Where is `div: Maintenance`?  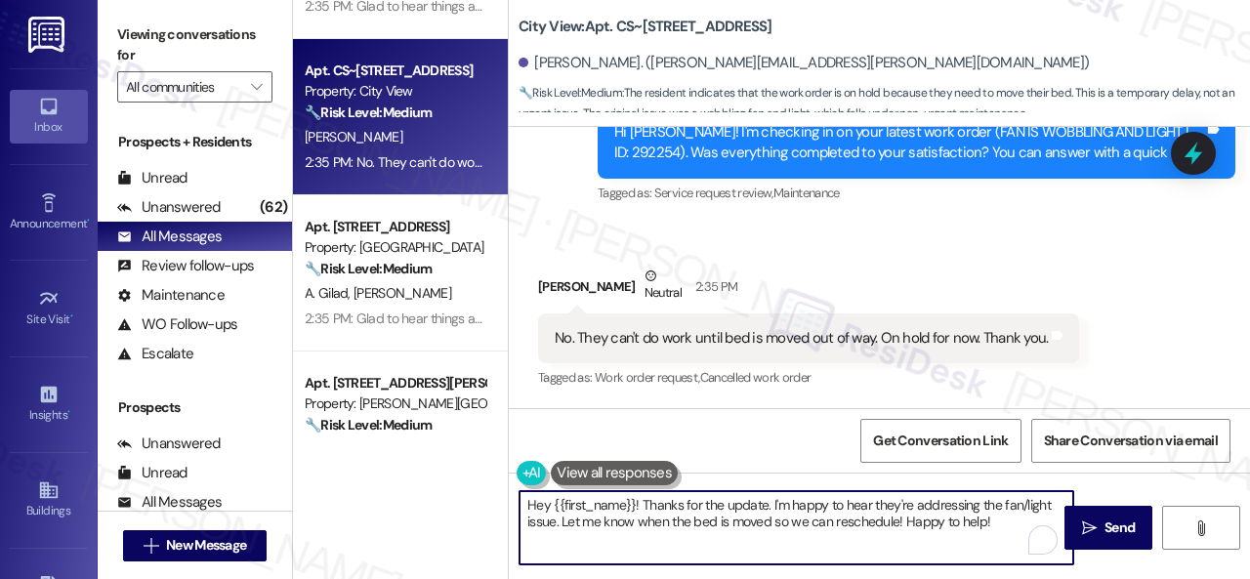
div: Maintenance is located at coordinates (171, 295).